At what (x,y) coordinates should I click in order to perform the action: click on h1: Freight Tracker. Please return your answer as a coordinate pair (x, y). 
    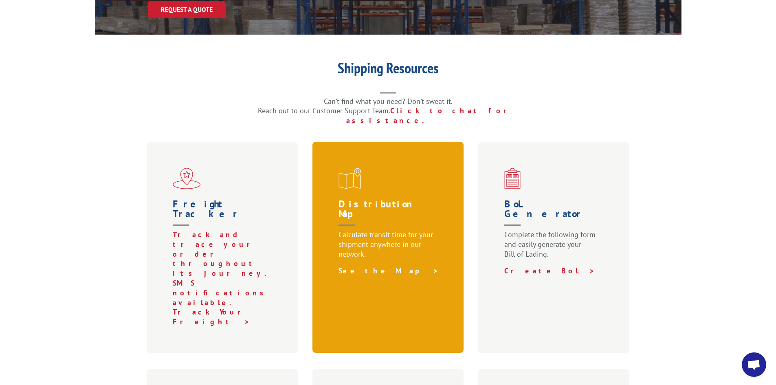
    Looking at the image, I should click on (224, 214).